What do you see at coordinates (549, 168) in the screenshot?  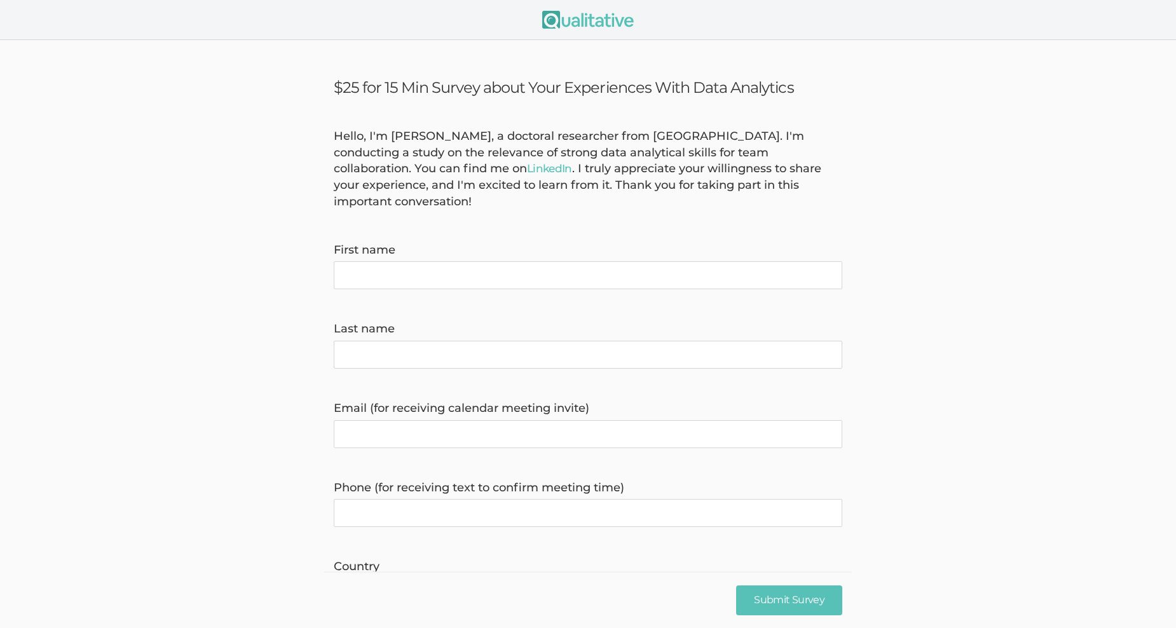 I see `a: LinkedIn` at bounding box center [549, 168].